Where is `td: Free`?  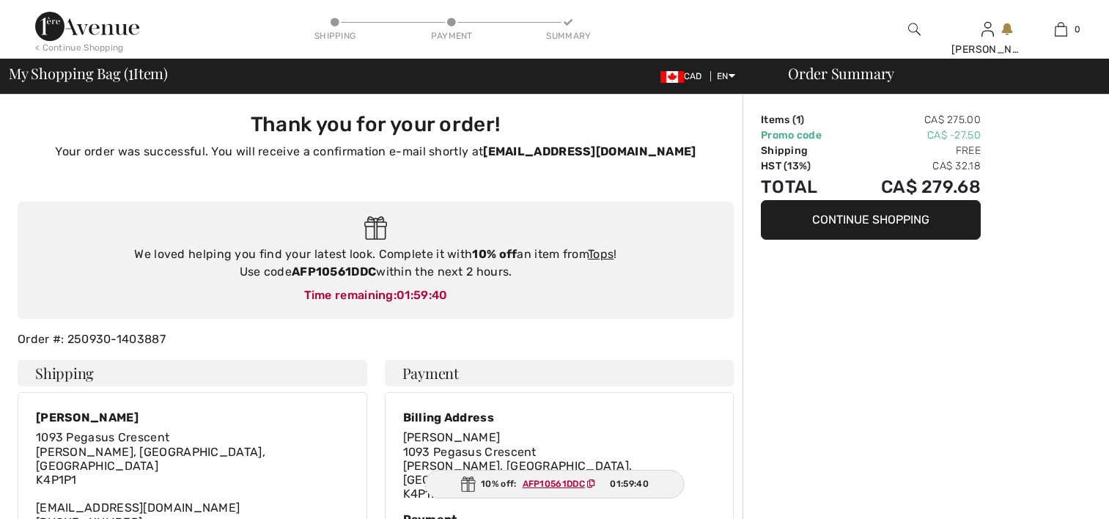 td: Free is located at coordinates (913, 150).